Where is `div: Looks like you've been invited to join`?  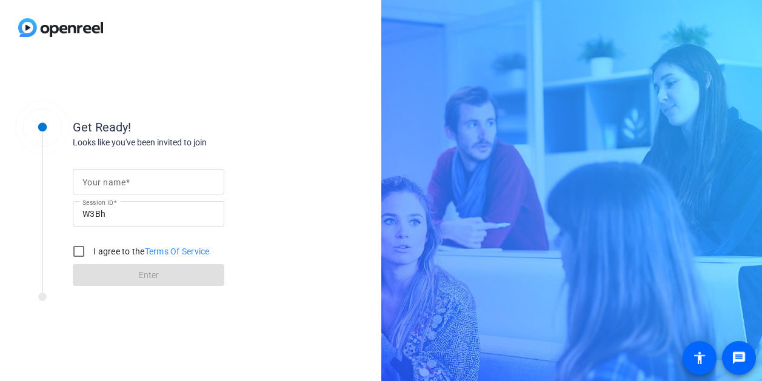 div: Looks like you've been invited to join is located at coordinates (194, 142).